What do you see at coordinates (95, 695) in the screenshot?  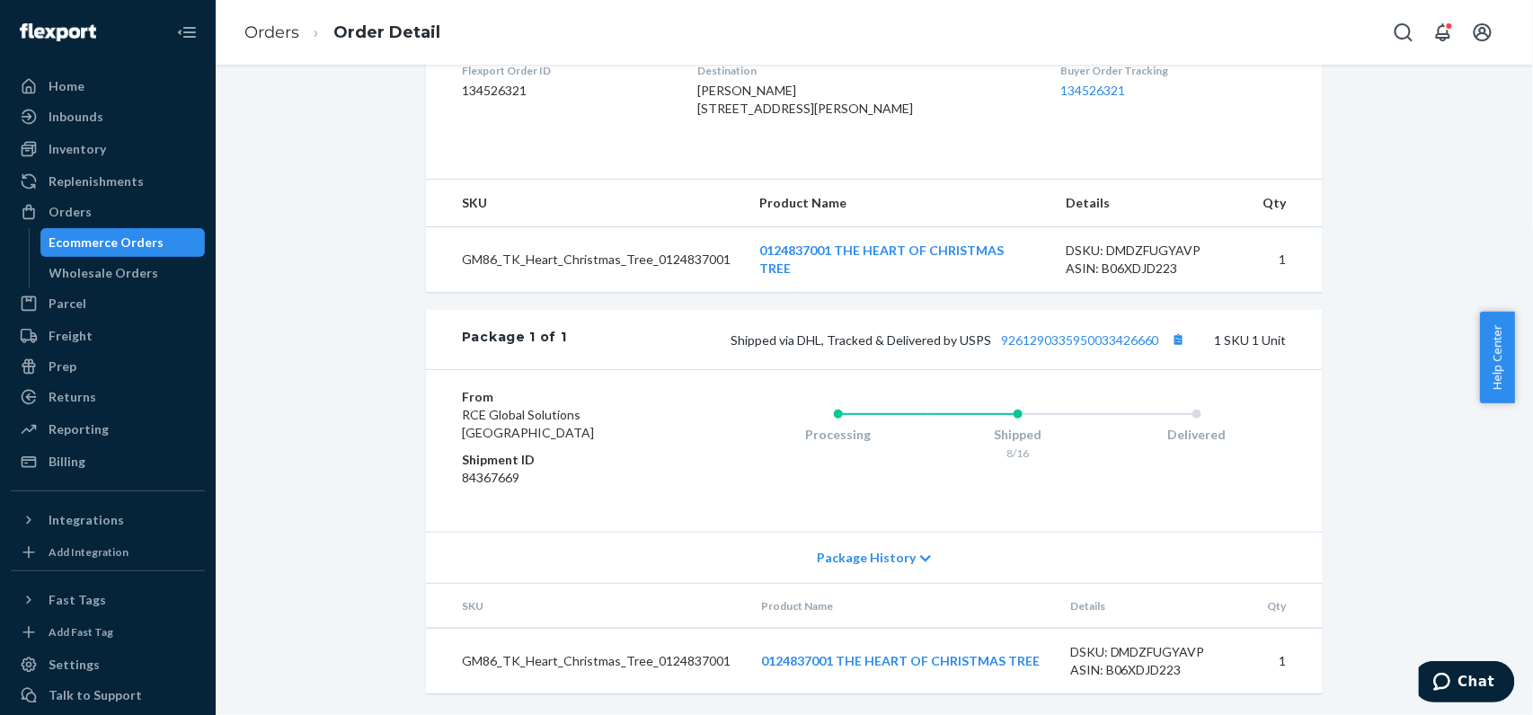 I see `div: Talk to Support` at bounding box center [95, 695].